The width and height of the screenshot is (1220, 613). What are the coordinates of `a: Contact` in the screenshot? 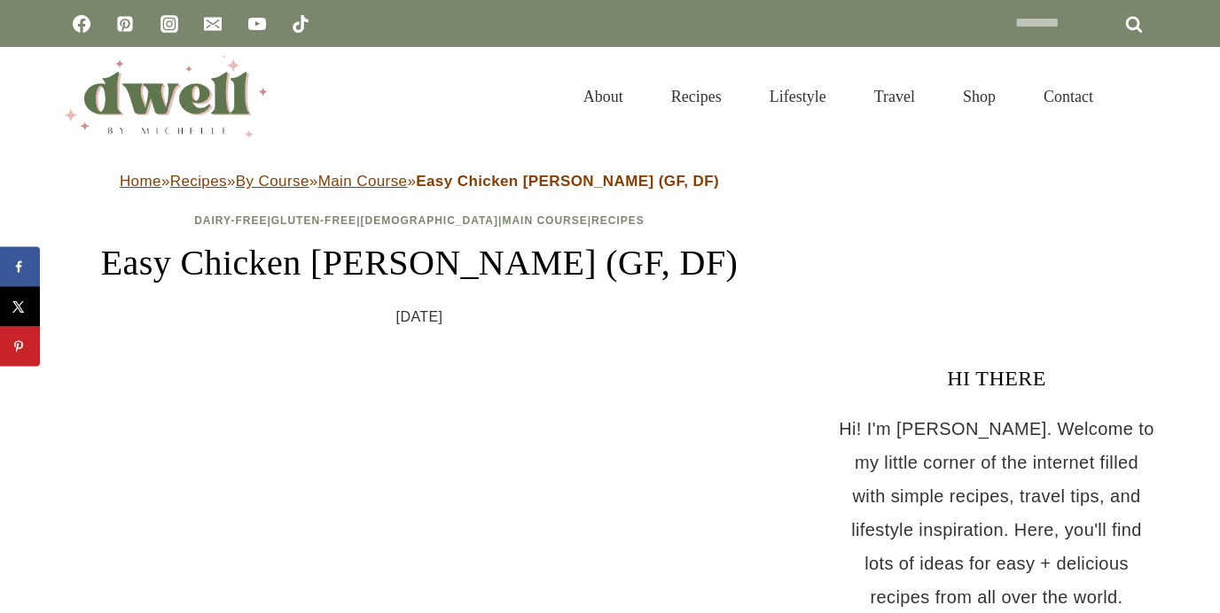 It's located at (1068, 97).